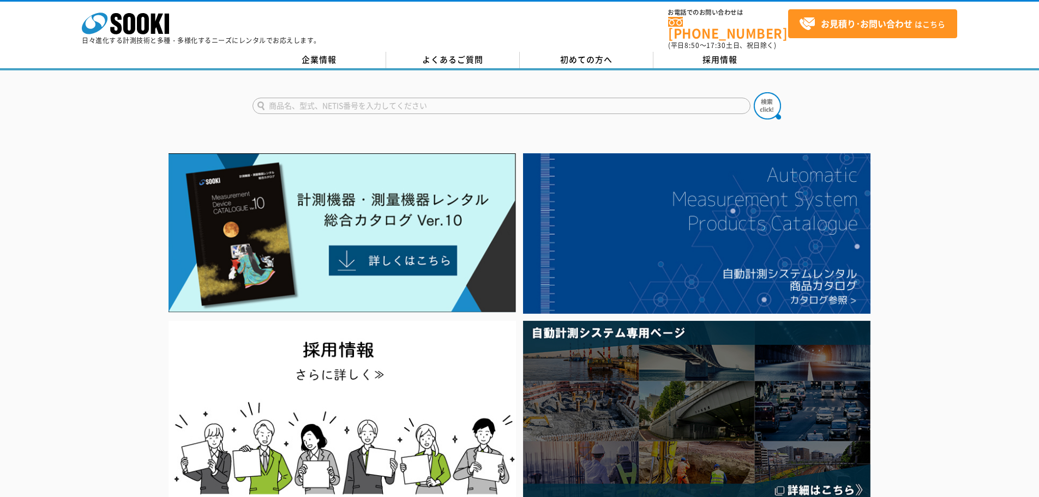  Describe the element at coordinates (586, 60) in the screenshot. I see `a: 初めての方へ` at that location.